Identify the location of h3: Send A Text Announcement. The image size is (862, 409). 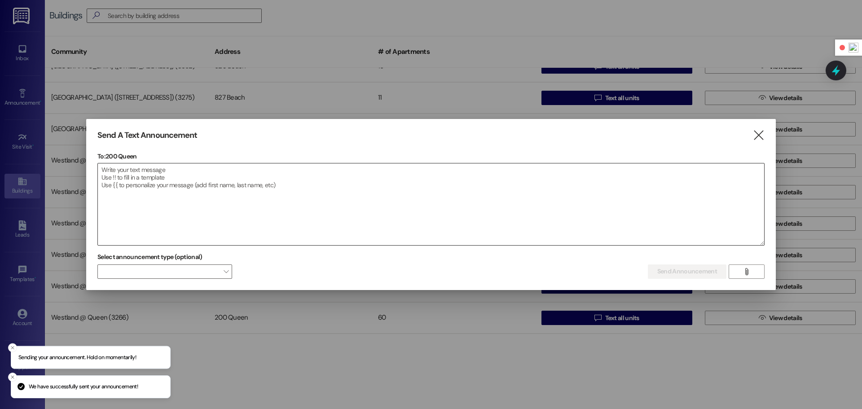
(147, 135).